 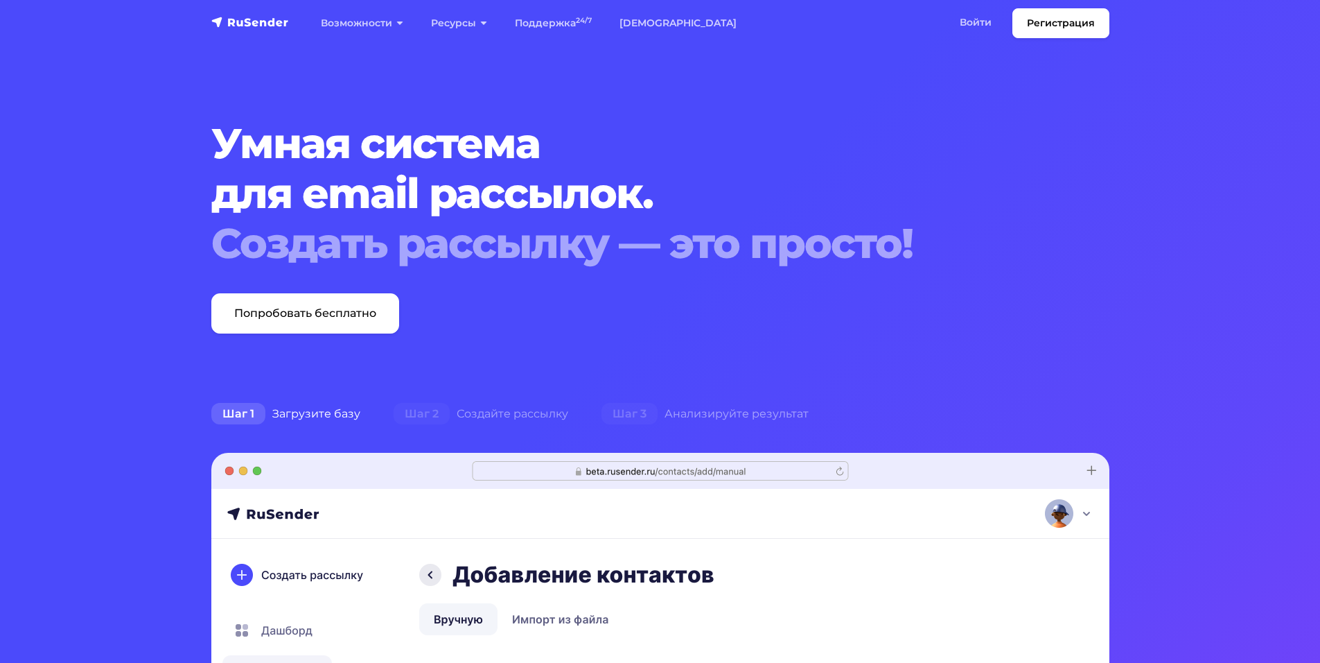 What do you see at coordinates (622, 243) in the screenshot?
I see `div: Создать рассылку — это просто!` at bounding box center [622, 243].